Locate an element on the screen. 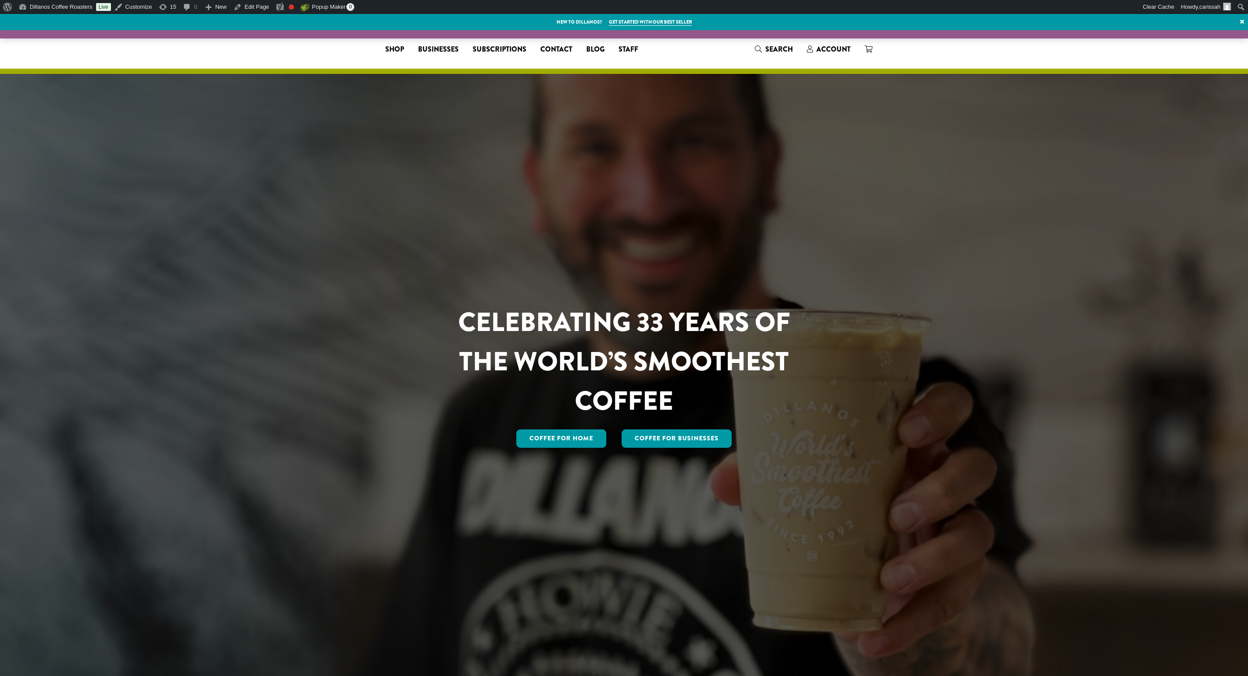 The image size is (1248, 676). span: Shop is located at coordinates (395, 49).